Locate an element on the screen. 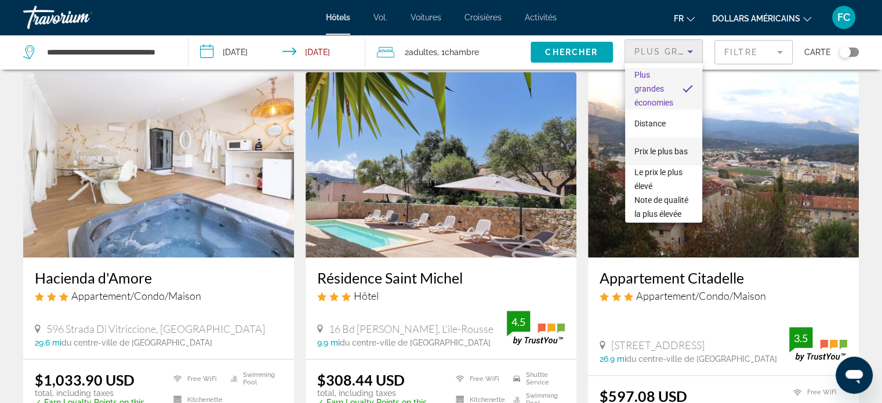 The width and height of the screenshot is (882, 403). font: Le prix le plus élevé is located at coordinates (658, 179).